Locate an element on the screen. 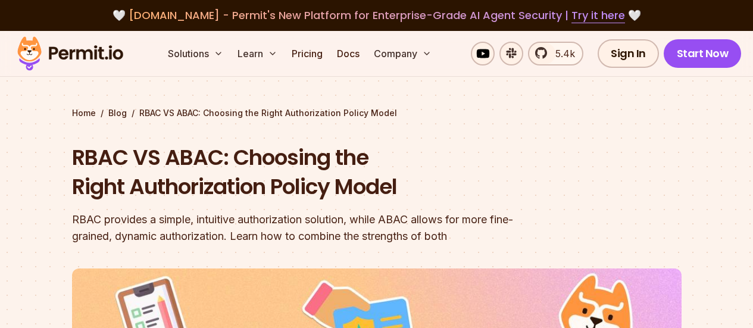 The width and height of the screenshot is (753, 328). span: 5.4k is located at coordinates (562, 54).